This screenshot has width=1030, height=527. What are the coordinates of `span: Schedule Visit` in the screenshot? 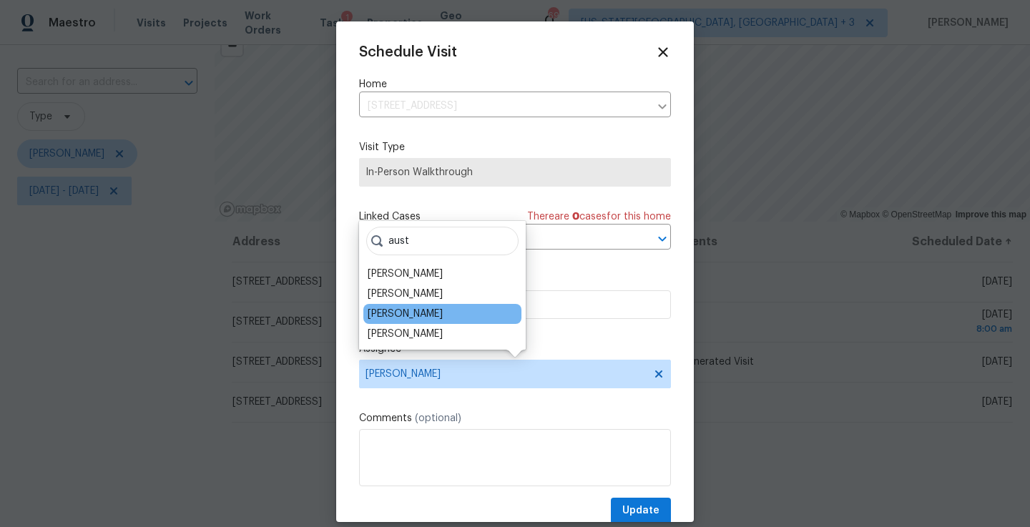 It's located at (408, 52).